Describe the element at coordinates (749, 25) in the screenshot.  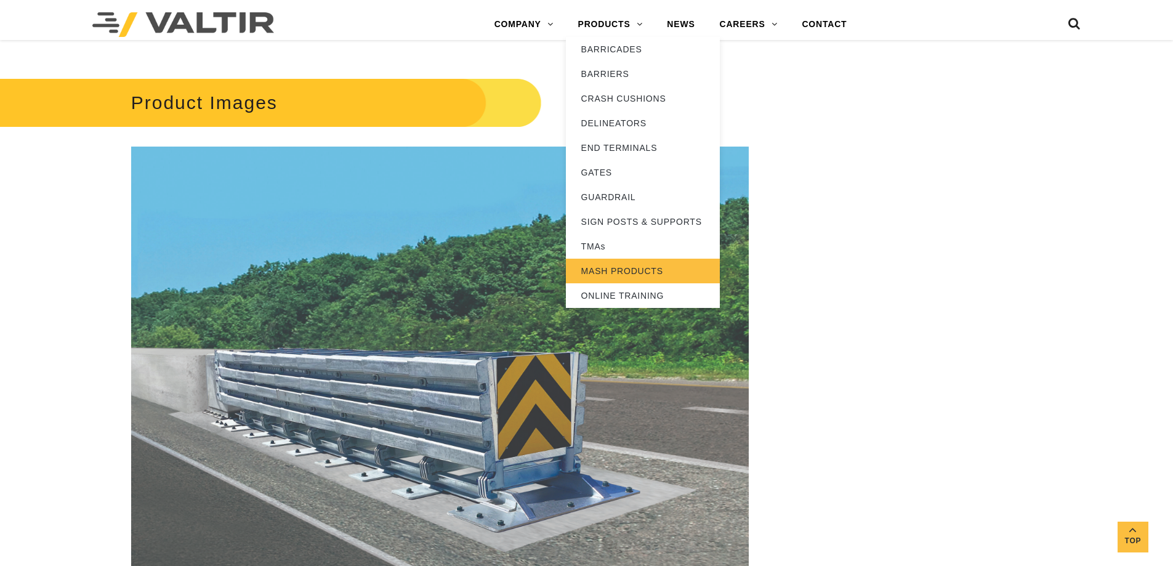
I see `a: CAREERS` at that location.